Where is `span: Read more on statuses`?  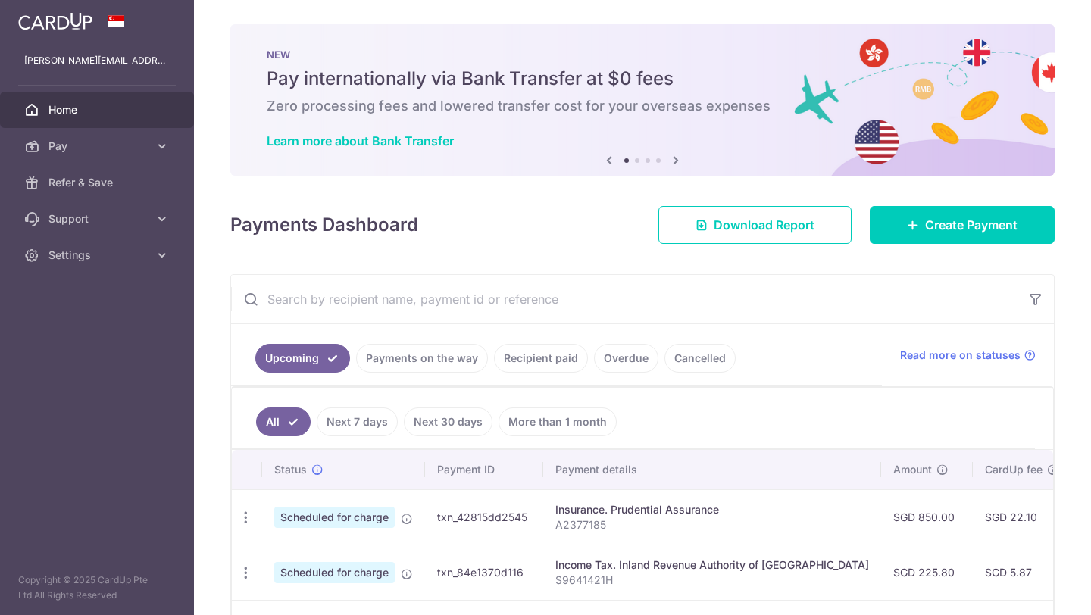
span: Read more on statuses is located at coordinates (960, 355).